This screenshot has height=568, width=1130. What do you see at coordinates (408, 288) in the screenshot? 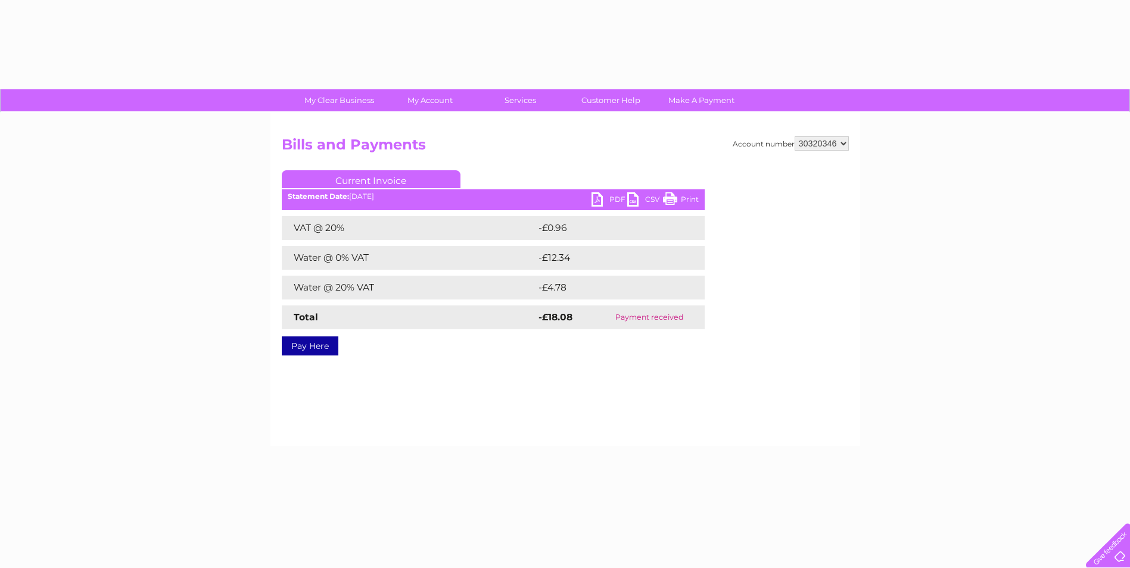
I see `td: Water @ 20% VAT` at bounding box center [408, 288].